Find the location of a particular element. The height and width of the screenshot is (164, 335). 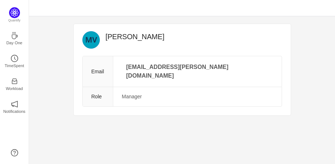

p: TimeSpent is located at coordinates (15, 66).